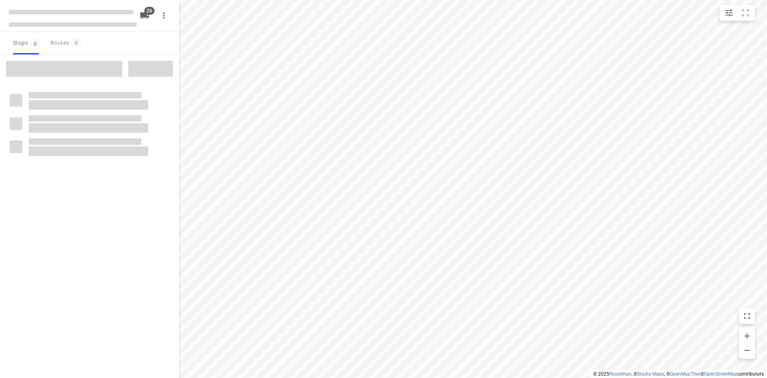  What do you see at coordinates (737, 13) in the screenshot?
I see `div: small contained button group` at bounding box center [737, 13].